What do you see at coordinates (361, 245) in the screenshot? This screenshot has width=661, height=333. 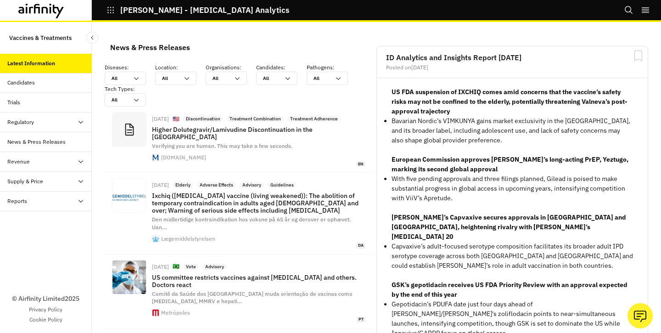 I see `span: da` at bounding box center [361, 245].